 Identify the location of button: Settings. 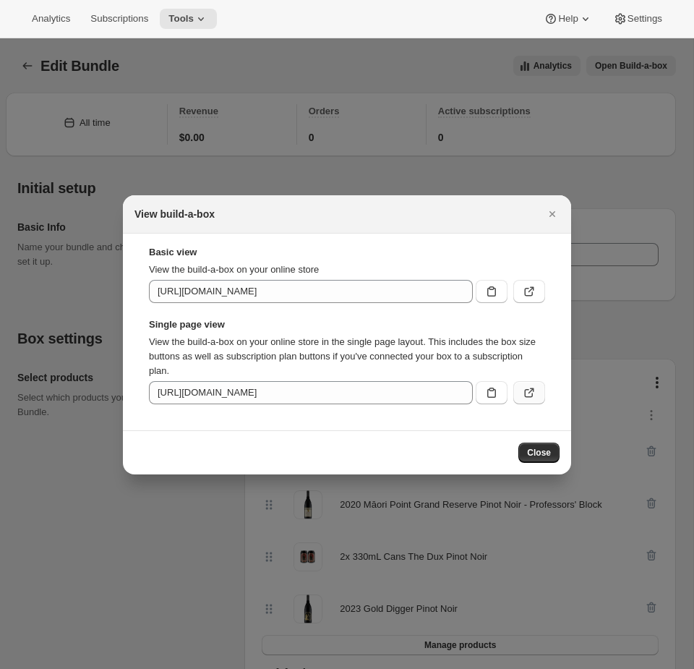
(638, 19).